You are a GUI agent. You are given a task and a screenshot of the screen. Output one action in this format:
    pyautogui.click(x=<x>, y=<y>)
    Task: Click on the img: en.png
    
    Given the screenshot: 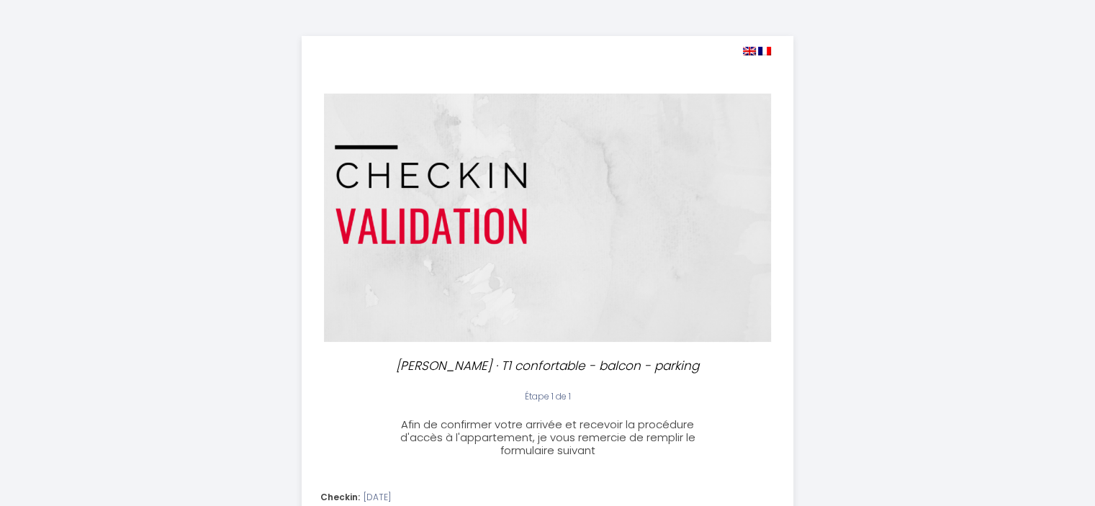 What is the action you would take?
    pyautogui.click(x=750, y=51)
    